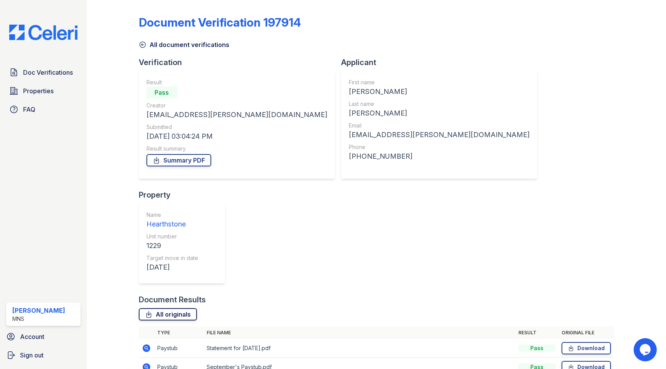 Image resolution: width=666 pixels, height=369 pixels. I want to click on span: FAQ, so click(29, 109).